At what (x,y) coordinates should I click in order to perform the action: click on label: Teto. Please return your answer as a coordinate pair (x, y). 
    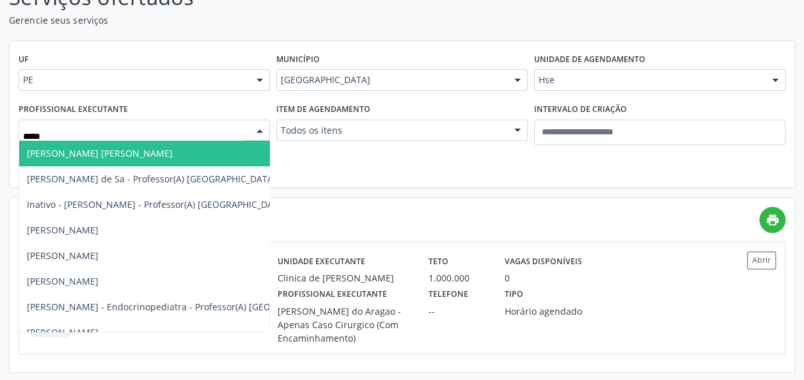
    Looking at the image, I should click on (438, 261).